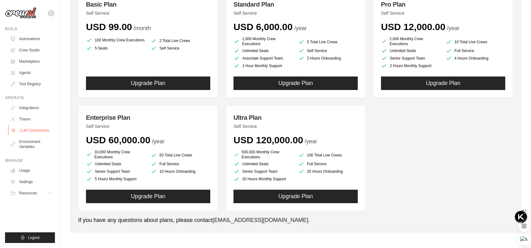 The width and height of the screenshot is (531, 248). I want to click on li: 1 Hour Monthly Support, so click(263, 66).